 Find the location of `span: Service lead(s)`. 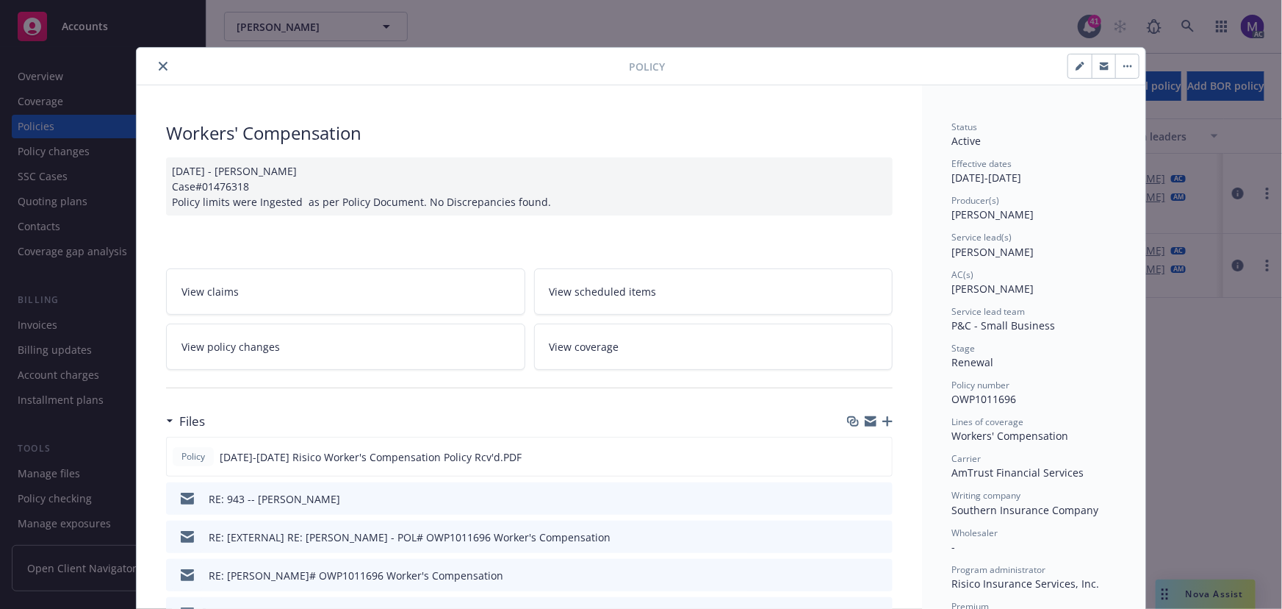

span: Service lead(s) is located at coordinates (982, 237).